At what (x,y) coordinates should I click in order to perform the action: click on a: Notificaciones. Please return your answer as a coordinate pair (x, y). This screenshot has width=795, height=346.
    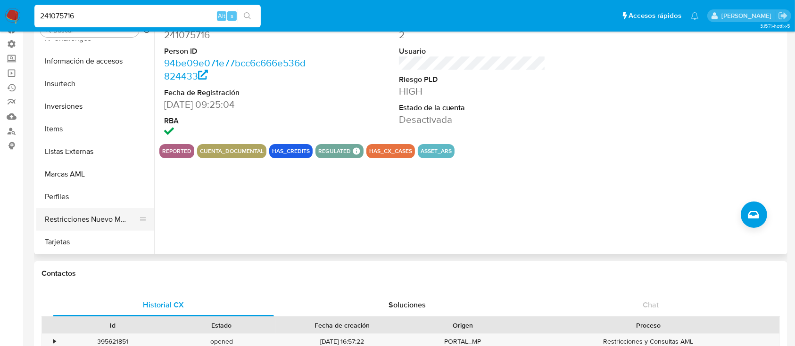
    Looking at the image, I should click on (694, 16).